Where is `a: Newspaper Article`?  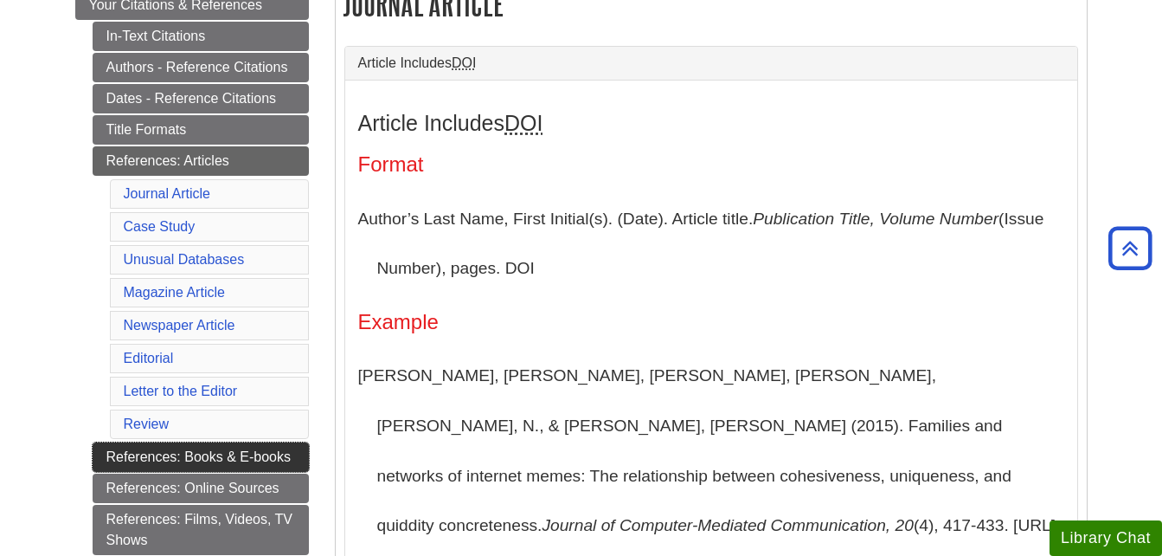
a: Newspaper Article is located at coordinates (179, 324).